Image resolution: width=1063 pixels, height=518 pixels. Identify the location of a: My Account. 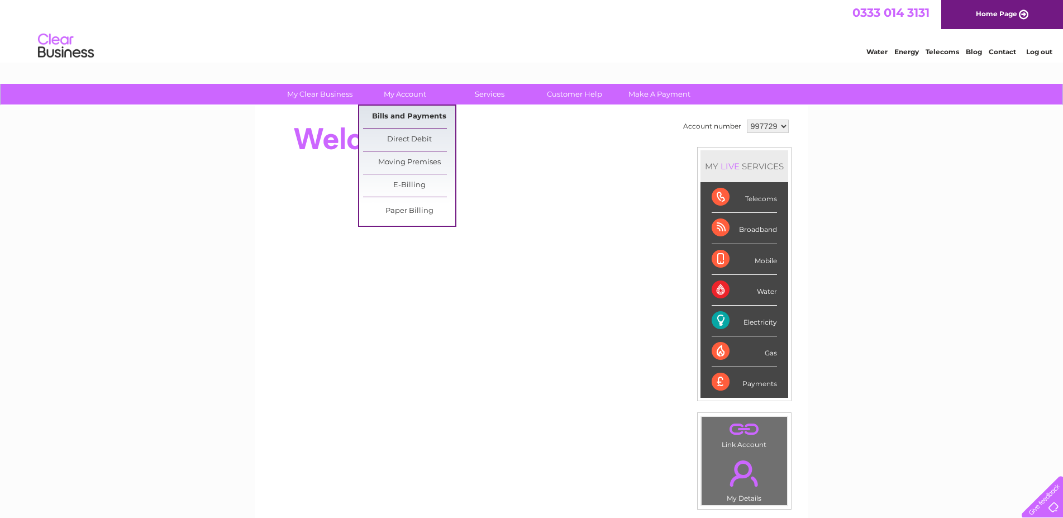
(404, 94).